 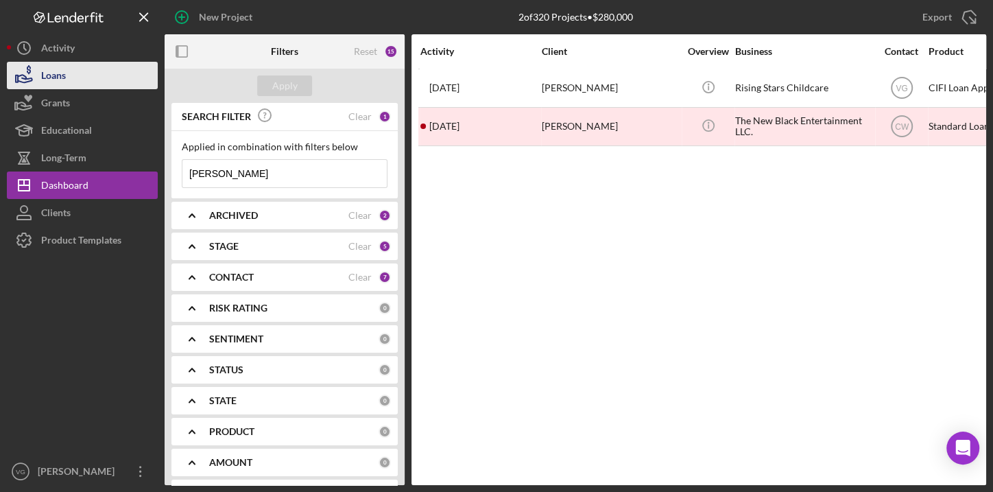 What do you see at coordinates (82, 185) in the screenshot?
I see `a: Dashboard` at bounding box center [82, 185].